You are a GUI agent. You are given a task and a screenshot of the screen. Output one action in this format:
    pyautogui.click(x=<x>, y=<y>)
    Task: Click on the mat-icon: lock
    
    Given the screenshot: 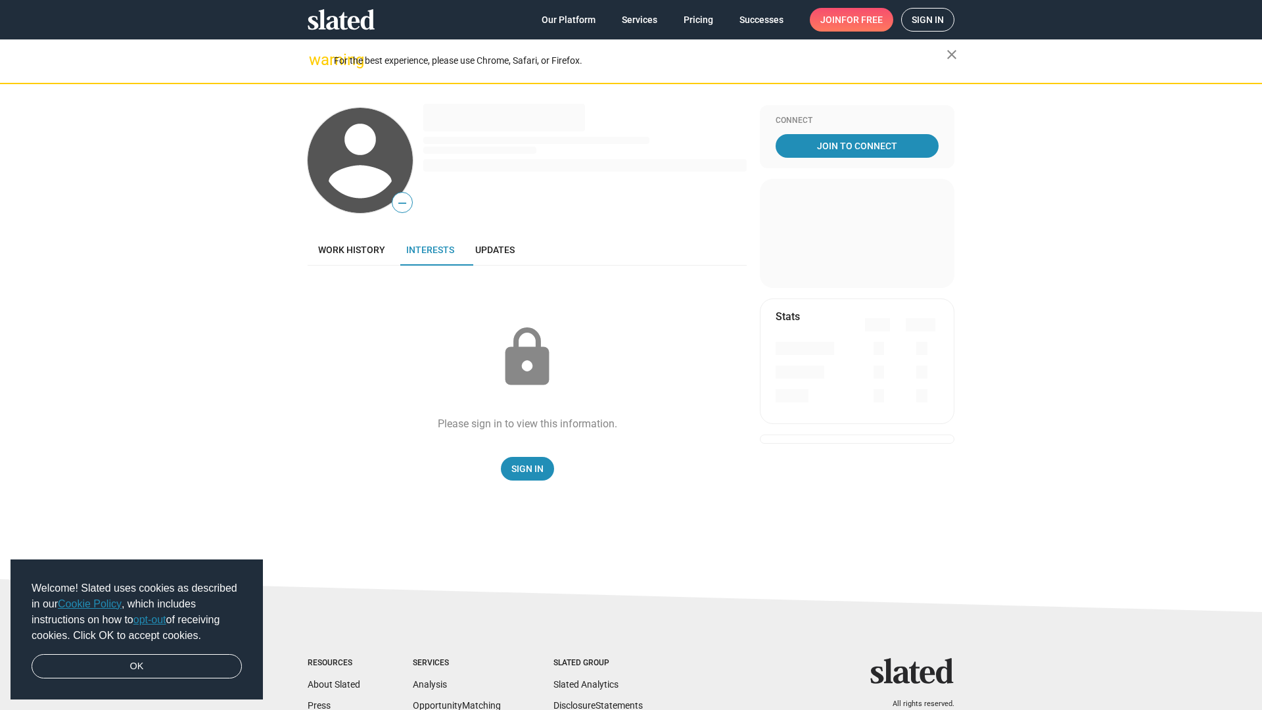 What is the action you would take?
    pyautogui.click(x=527, y=358)
    